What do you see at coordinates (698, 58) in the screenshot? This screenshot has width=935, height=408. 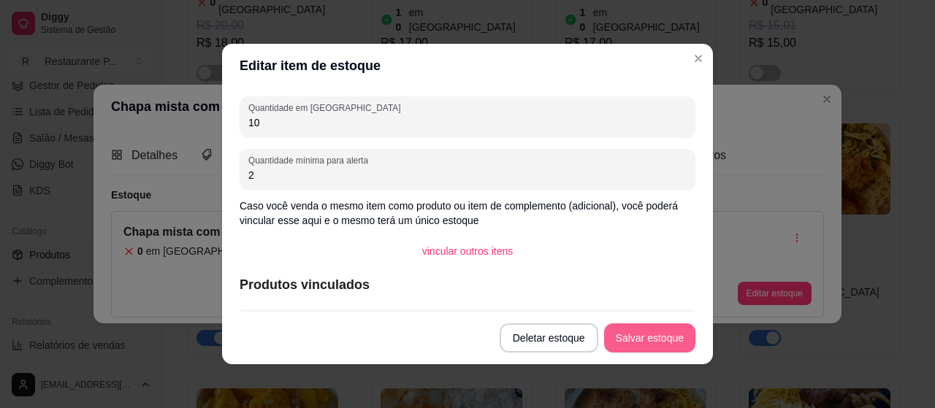 I see `button: Close` at bounding box center [698, 58].